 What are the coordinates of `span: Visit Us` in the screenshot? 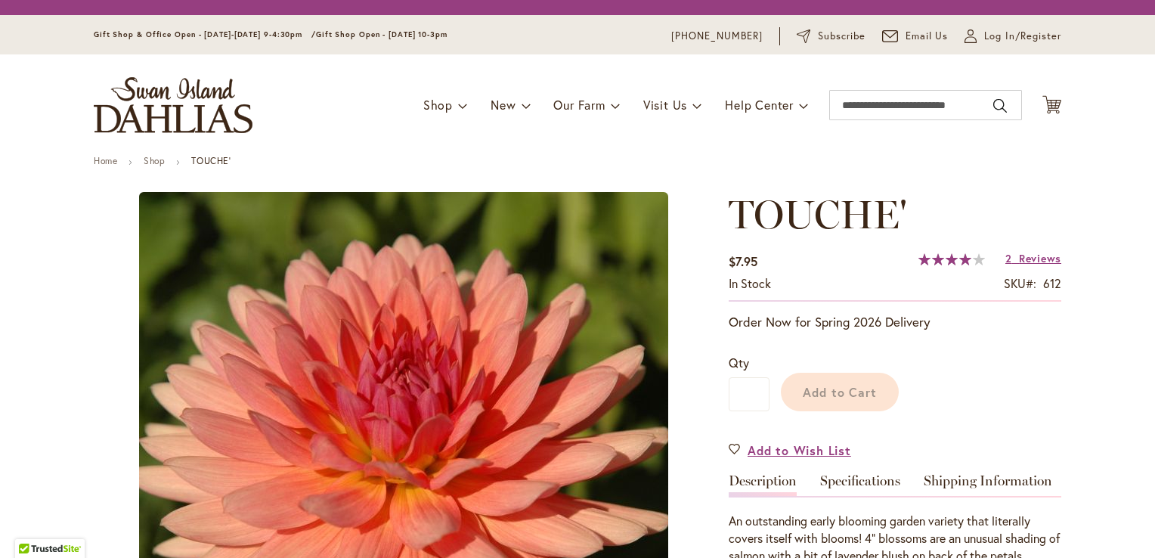 It's located at (665, 104).